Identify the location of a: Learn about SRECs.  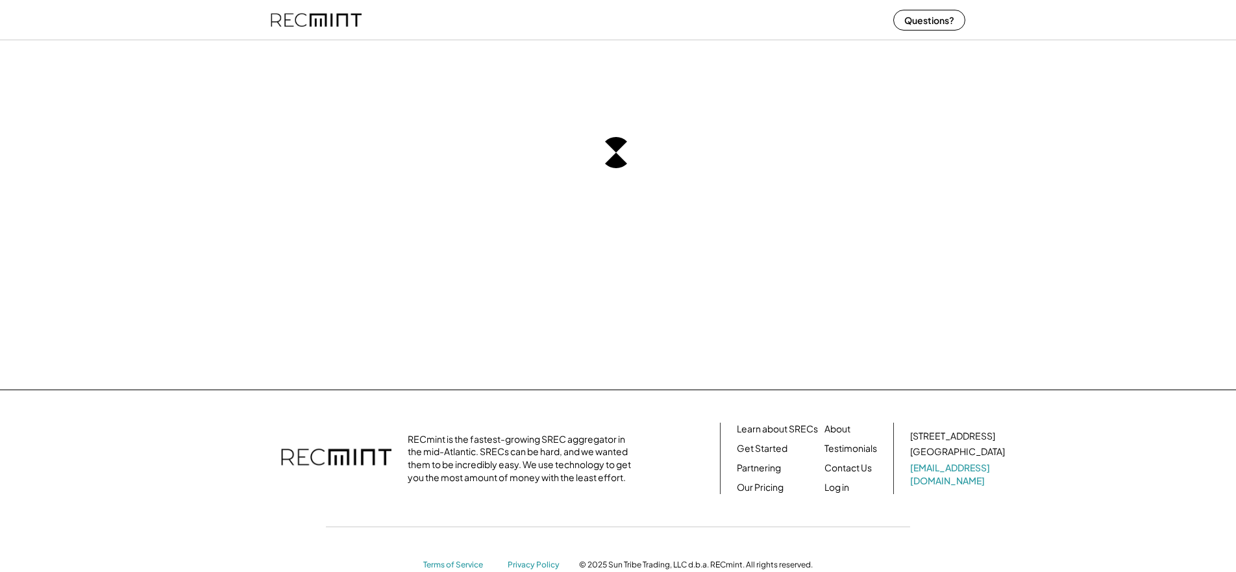
(777, 429).